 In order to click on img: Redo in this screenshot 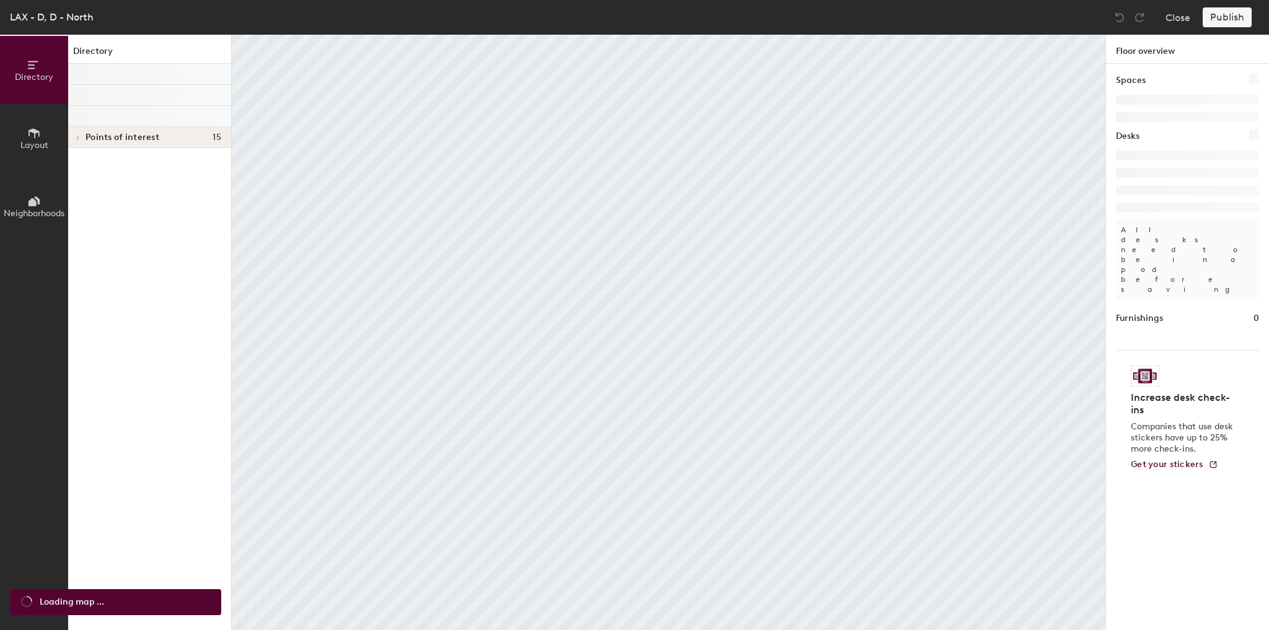, I will do `click(1140, 17)`.